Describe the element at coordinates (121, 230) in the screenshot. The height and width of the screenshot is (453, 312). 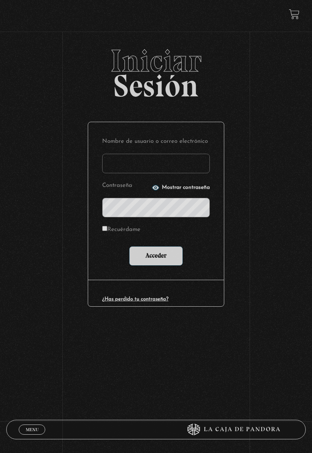
I see `label: Recuérdame` at that location.